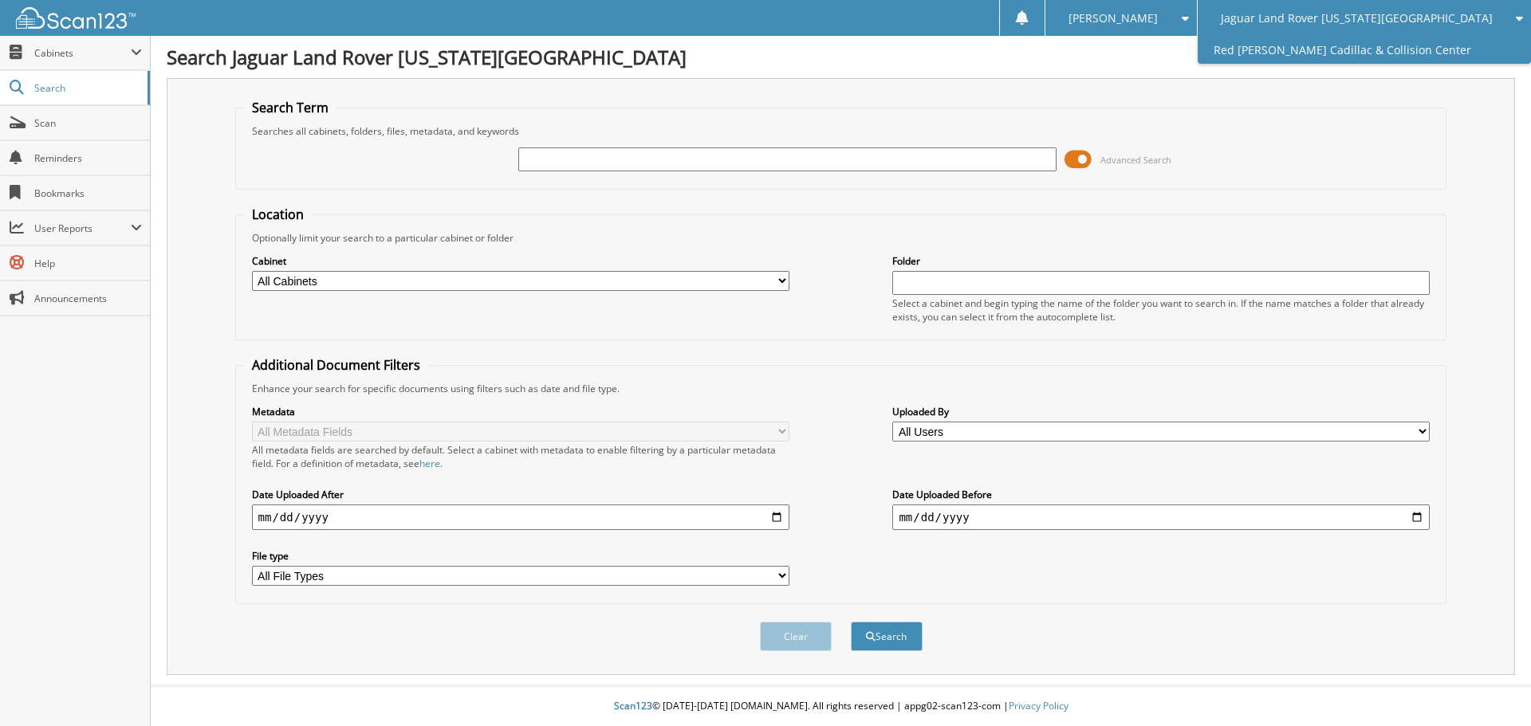 Image resolution: width=1531 pixels, height=726 pixels. Describe the element at coordinates (1038, 706) in the screenshot. I see `a: Privacy Policy` at that location.